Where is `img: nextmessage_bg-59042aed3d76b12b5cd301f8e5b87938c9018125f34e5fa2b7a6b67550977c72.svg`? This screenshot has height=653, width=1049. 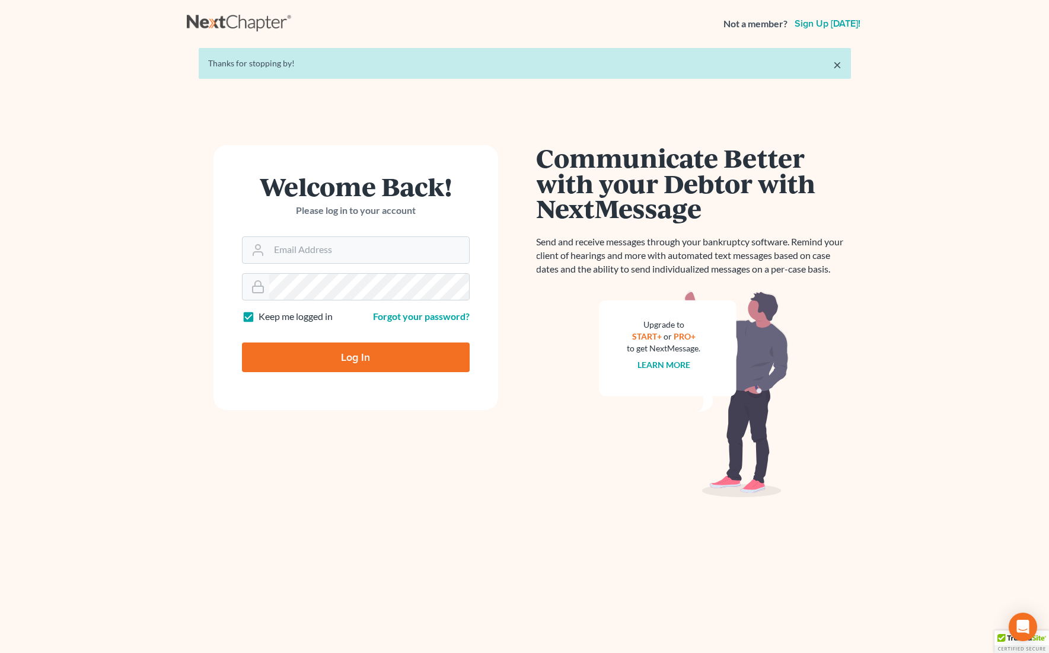 img: nextmessage_bg-59042aed3d76b12b5cd301f8e5b87938c9018125f34e5fa2b7a6b67550977c72.svg is located at coordinates (694, 394).